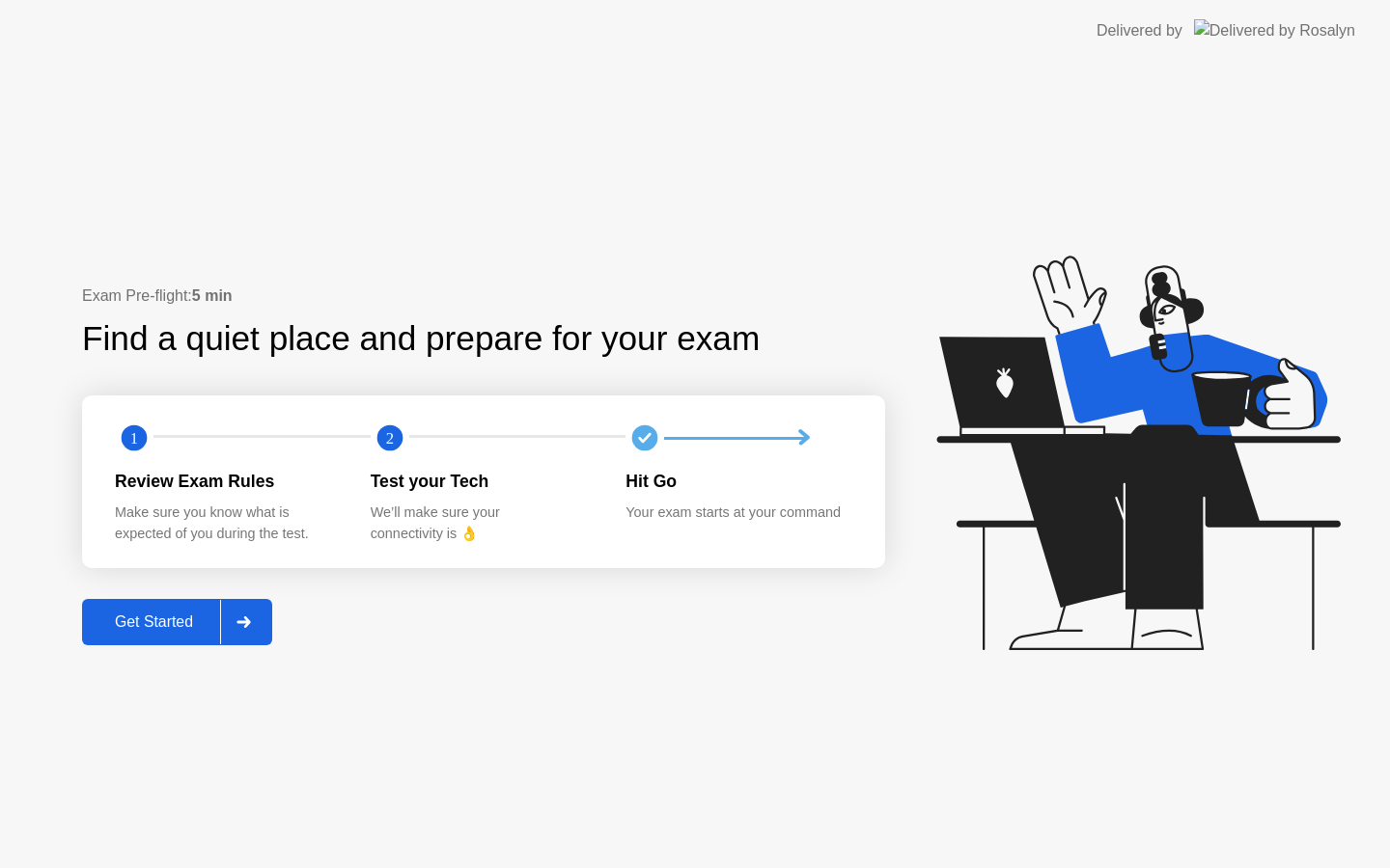  Describe the element at coordinates (227, 481) in the screenshot. I see `div: Review Exam Rules` at that location.